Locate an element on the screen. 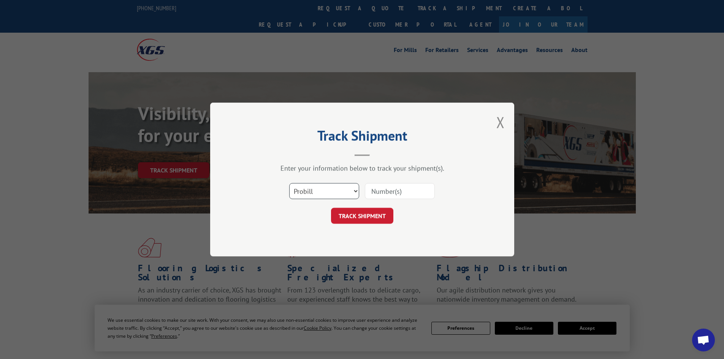 Image resolution: width=724 pixels, height=359 pixels. button: Close modal is located at coordinates (501, 122).